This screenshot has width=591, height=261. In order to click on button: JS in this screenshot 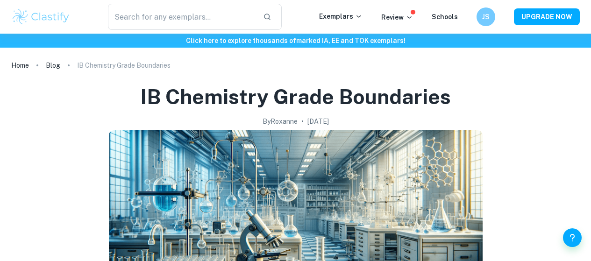, I will do `click(486, 17)`.